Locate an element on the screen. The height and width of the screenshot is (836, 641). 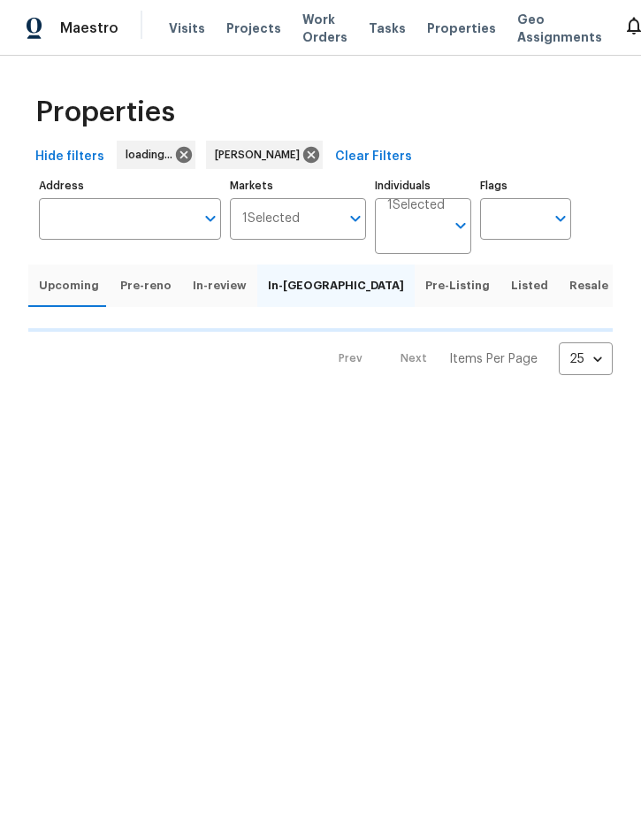
span: Geo Assignments is located at coordinates (560, 28).